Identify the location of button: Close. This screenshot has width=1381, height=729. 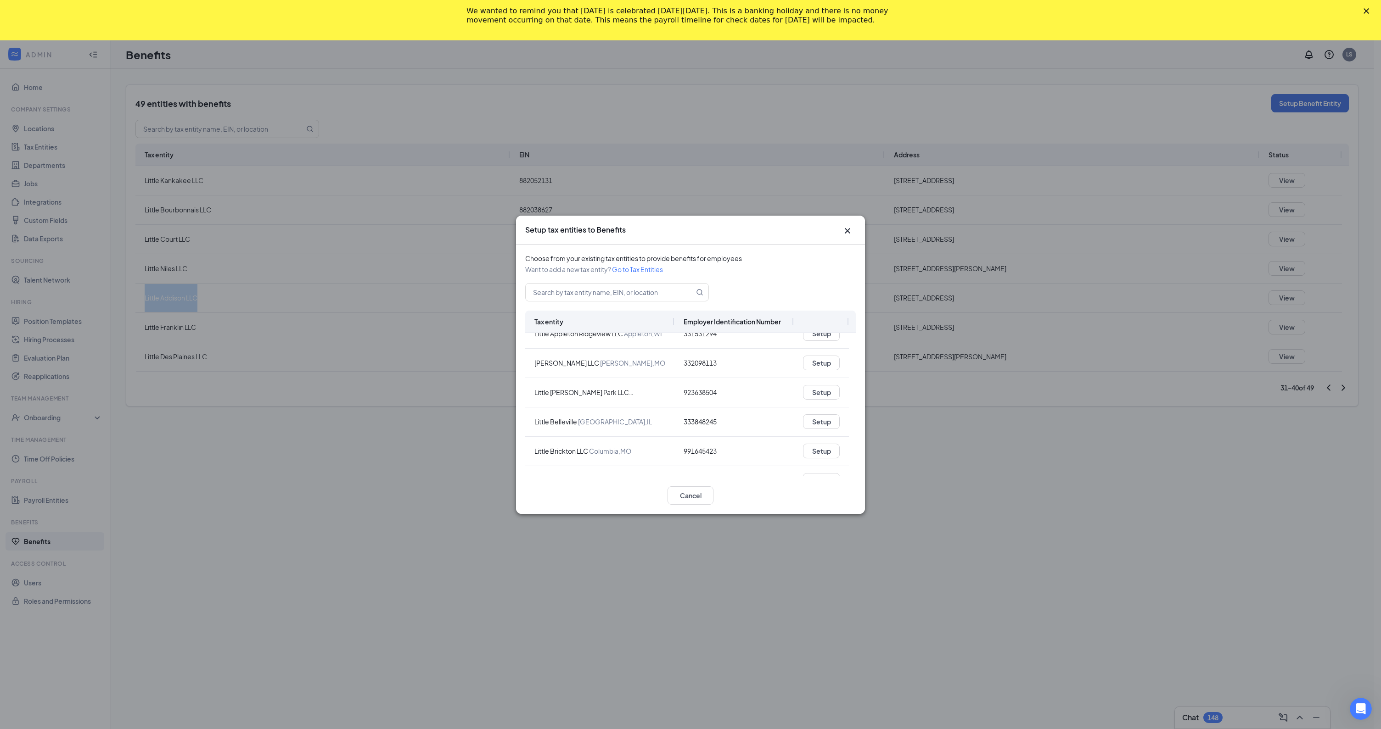
(847, 231).